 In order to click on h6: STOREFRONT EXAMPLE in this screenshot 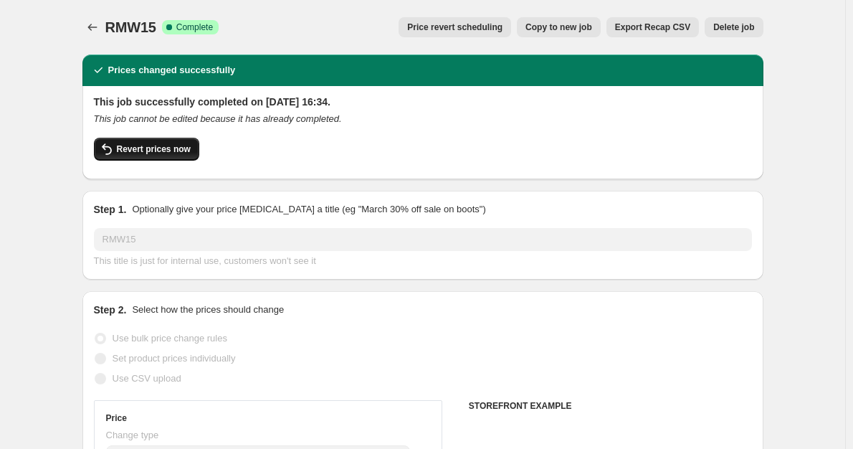, I will do `click(610, 406)`.